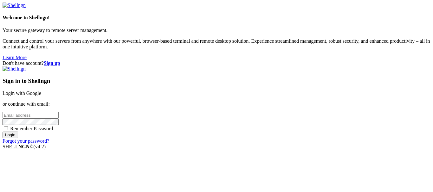 The height and width of the screenshot is (192, 433). I want to click on h3: Sign in to Shellngn, so click(216, 81).